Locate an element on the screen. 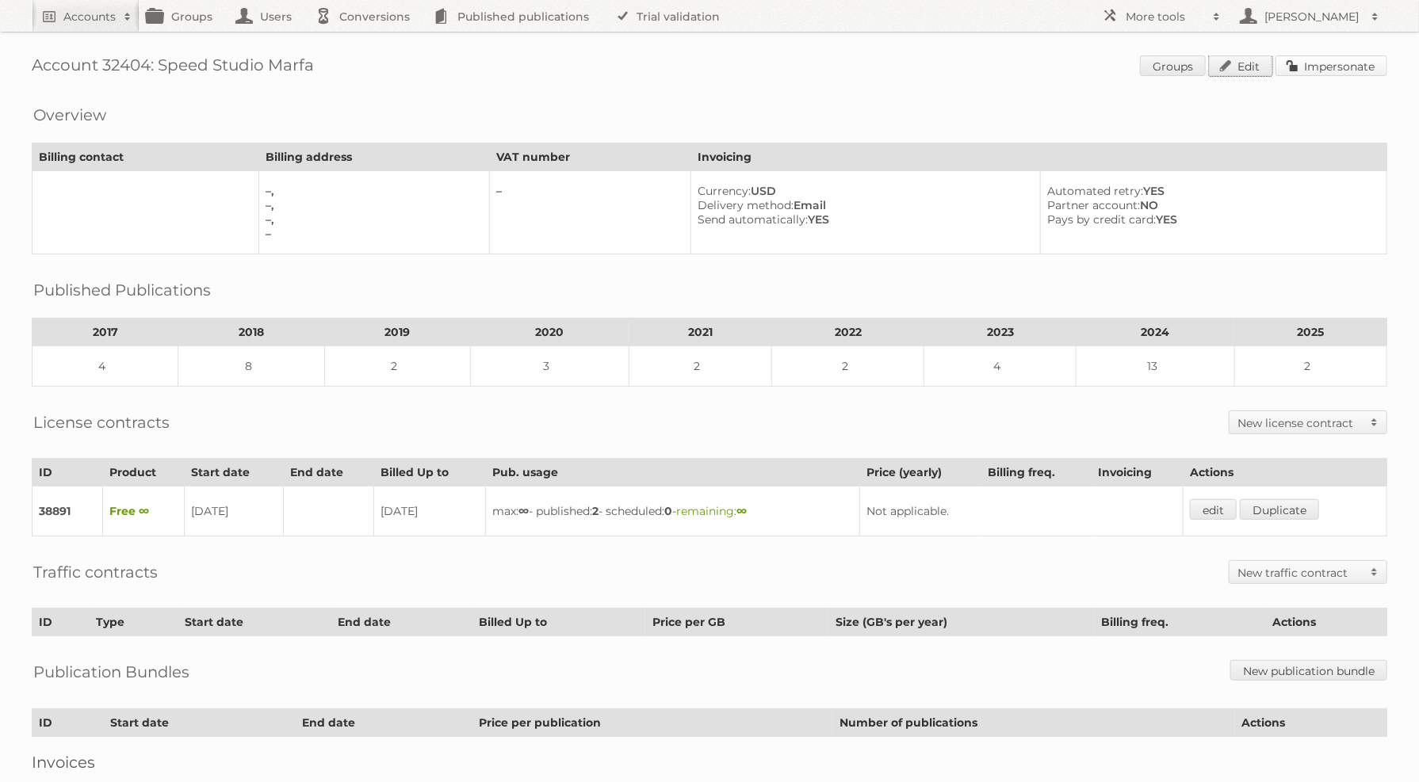 The width and height of the screenshot is (1419, 782). td: 3 is located at coordinates (550, 366).